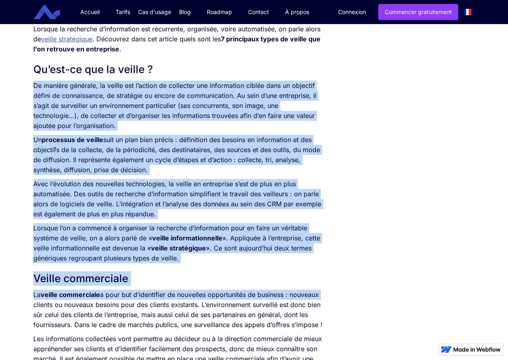  I want to click on strong: 7 principaux types de veille que l'on retrouve en entreprise, so click(177, 44).